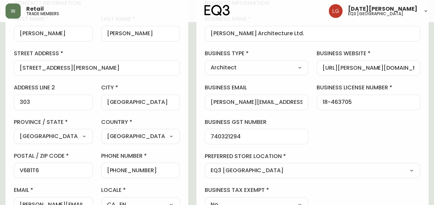 This screenshot has height=205, width=434. Describe the element at coordinates (140, 122) in the screenshot. I see `label: country` at that location.